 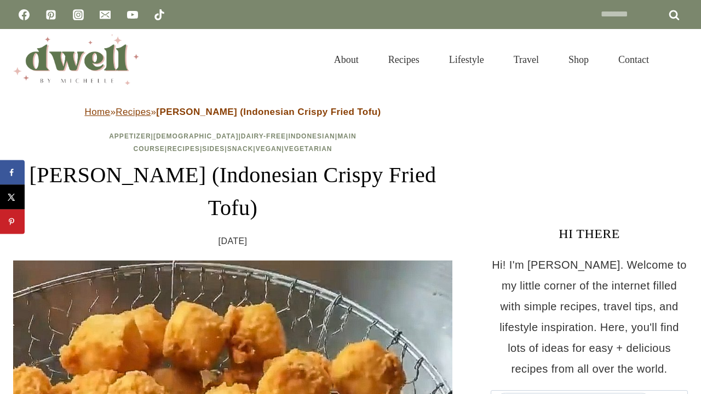 I want to click on a: Travel, so click(x=527, y=60).